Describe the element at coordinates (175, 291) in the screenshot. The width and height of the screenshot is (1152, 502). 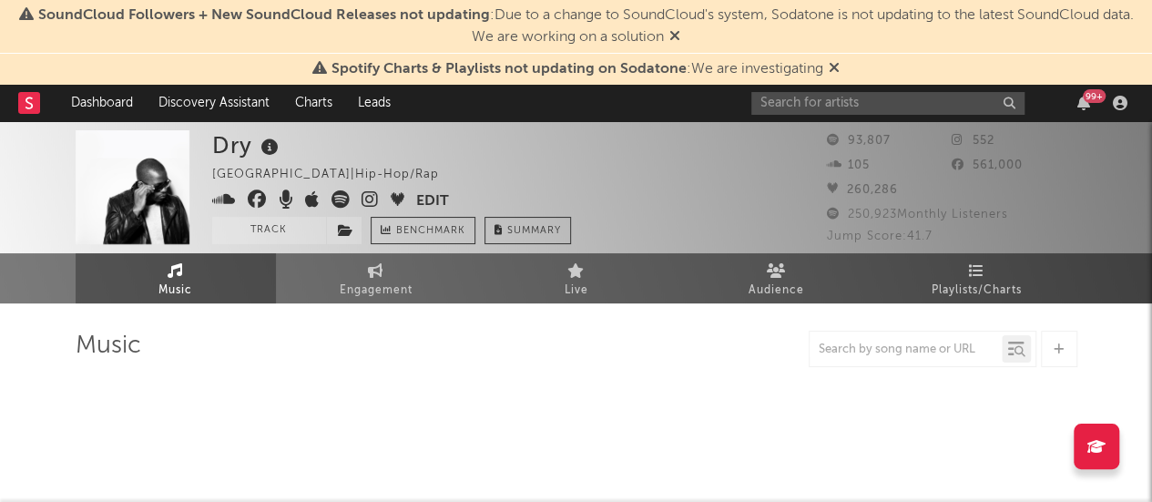
I see `span: Music` at that location.